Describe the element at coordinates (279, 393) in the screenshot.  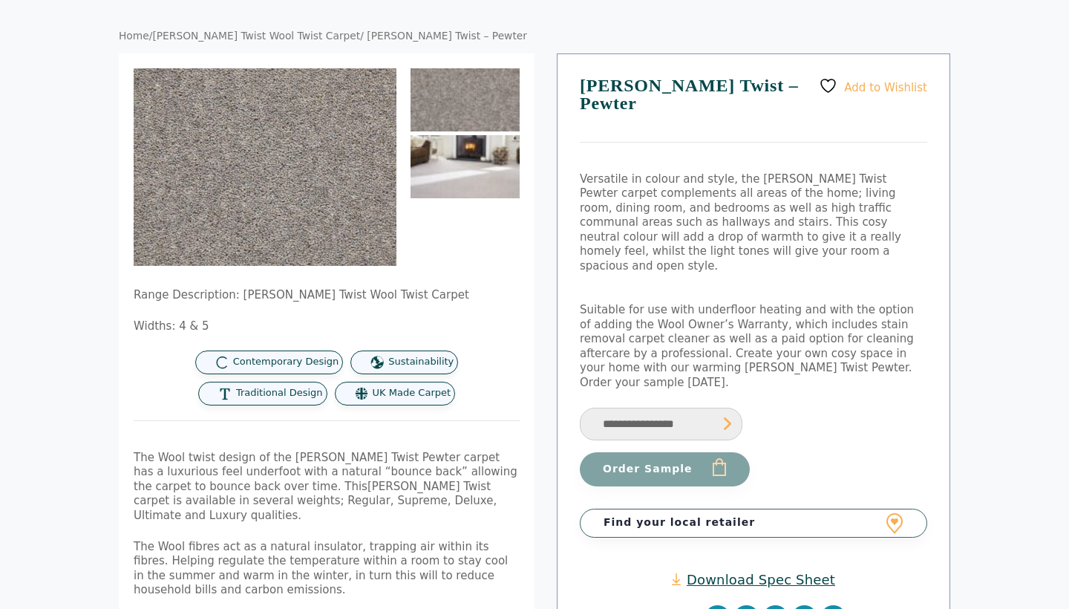
I see `span: Traditional Design` at that location.